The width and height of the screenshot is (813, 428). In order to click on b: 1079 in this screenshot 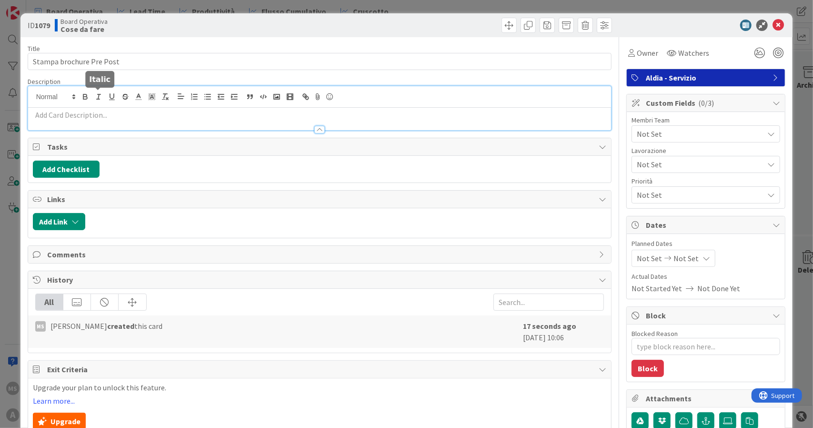, I will do `click(42, 25)`.